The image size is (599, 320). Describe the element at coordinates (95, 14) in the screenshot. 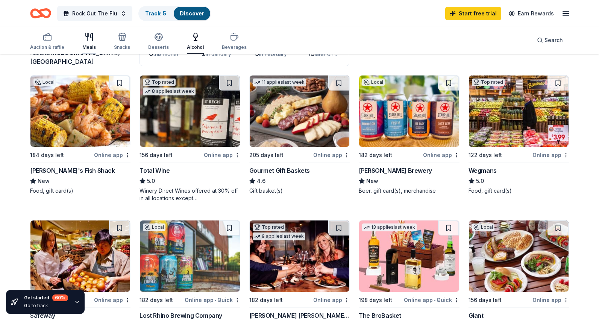

I see `span: Rock Out The Flu` at that location.